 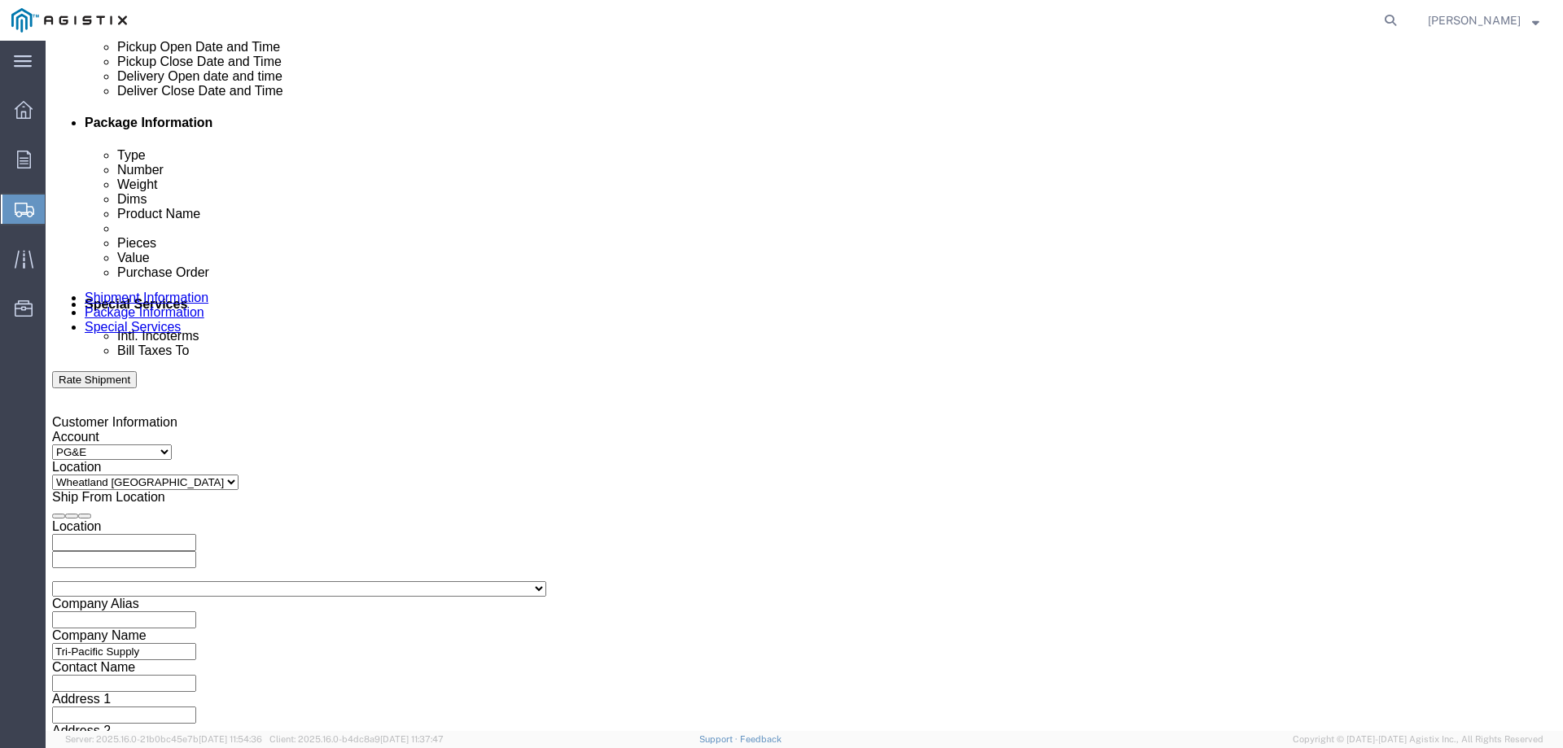 I want to click on a: Feedback, so click(x=760, y=739).